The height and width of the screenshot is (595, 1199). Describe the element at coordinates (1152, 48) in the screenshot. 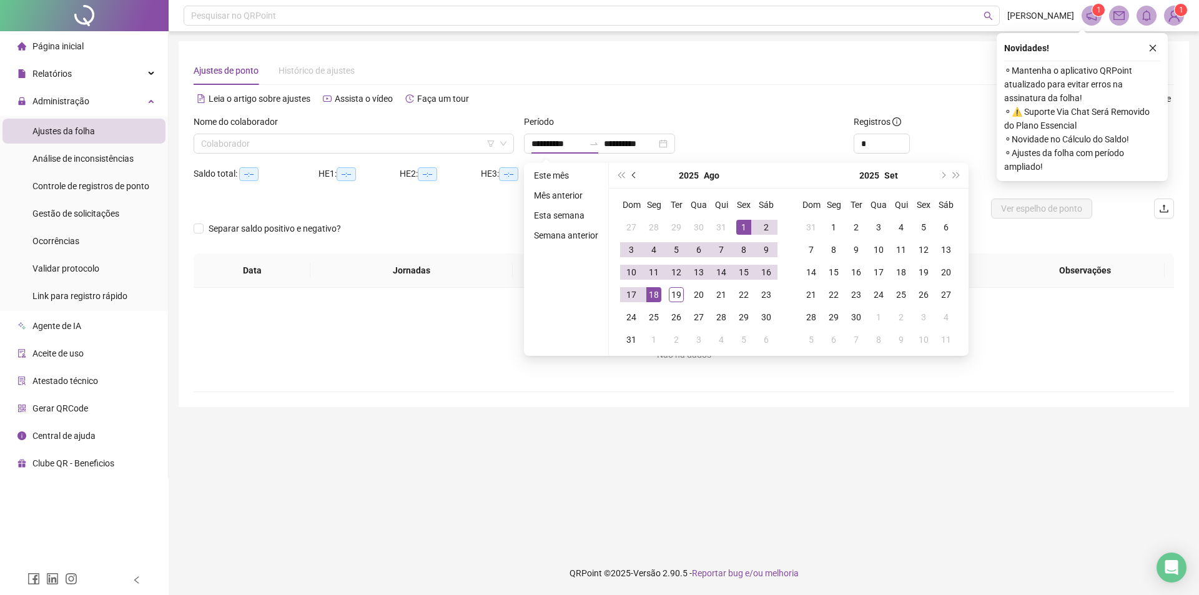

I see `span: close` at that location.